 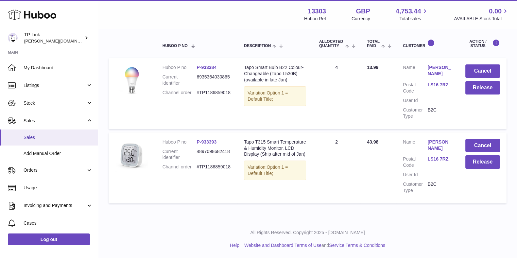 I want to click on span: ALLOCATED Quantity, so click(x=331, y=44).